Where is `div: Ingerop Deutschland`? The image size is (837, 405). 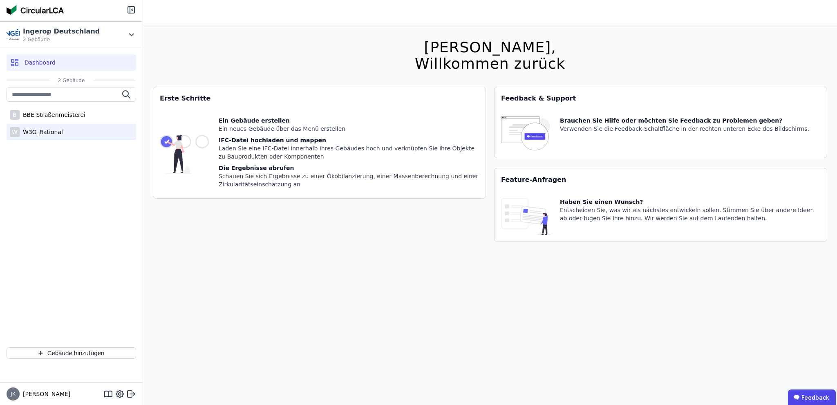
div: Ingerop Deutschland is located at coordinates (61, 31).